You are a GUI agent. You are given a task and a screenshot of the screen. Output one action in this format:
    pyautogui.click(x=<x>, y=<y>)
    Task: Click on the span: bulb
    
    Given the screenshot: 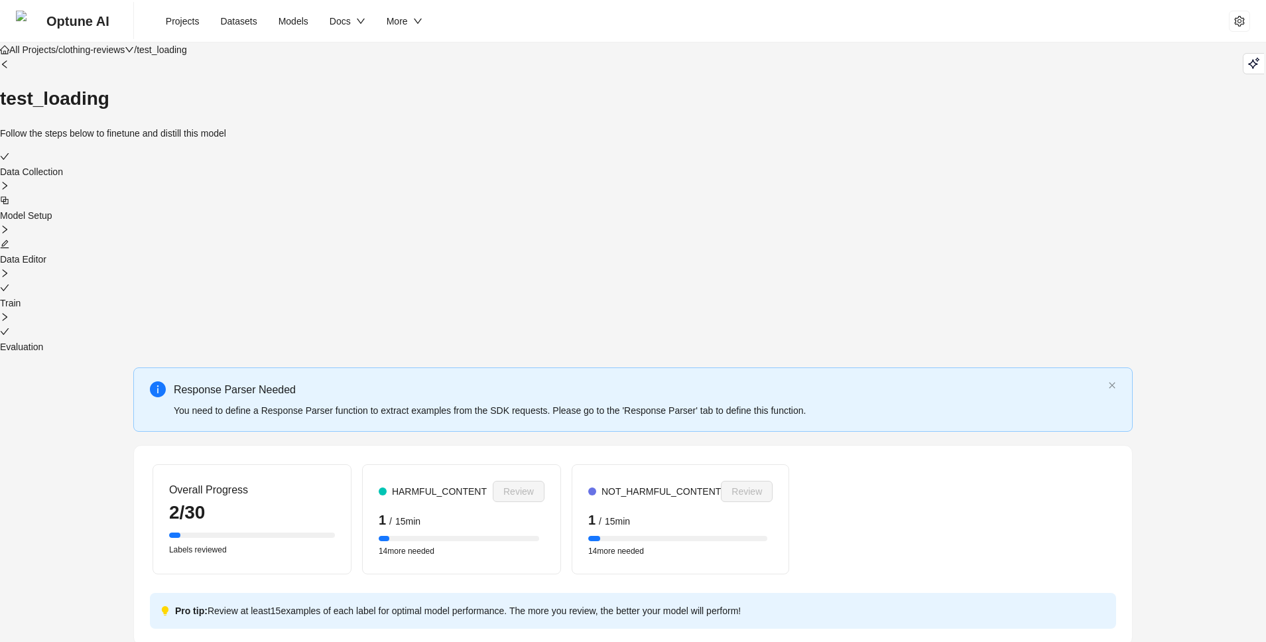 What is the action you would take?
    pyautogui.click(x=165, y=611)
    